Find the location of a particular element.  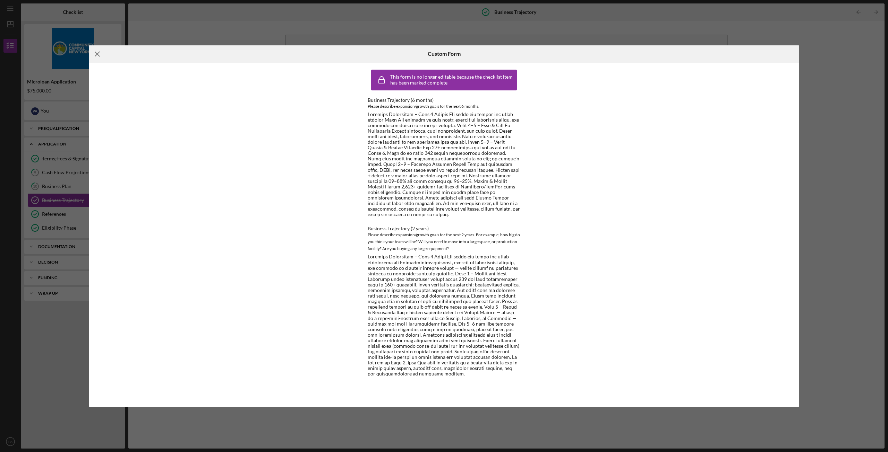

div: Business Trajectory (2 years) is located at coordinates (444, 229).